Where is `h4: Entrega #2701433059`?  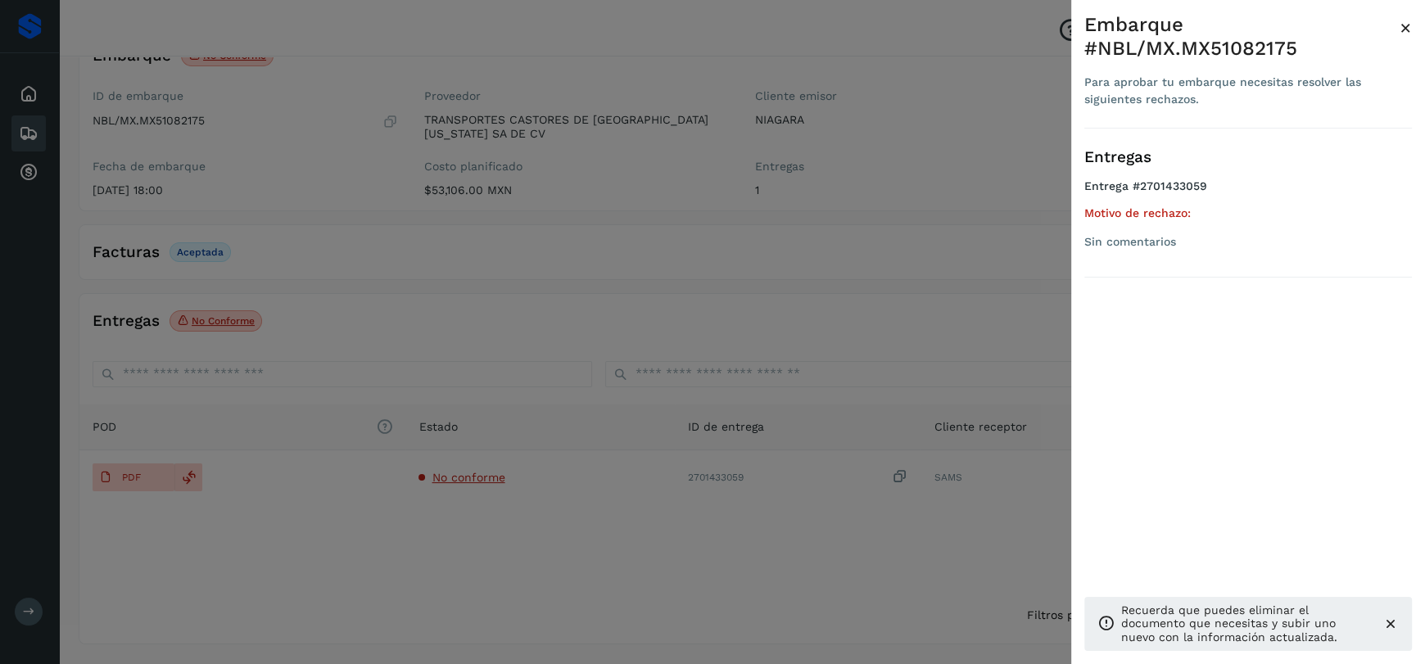 h4: Entrega #2701433059 is located at coordinates (1248, 192).